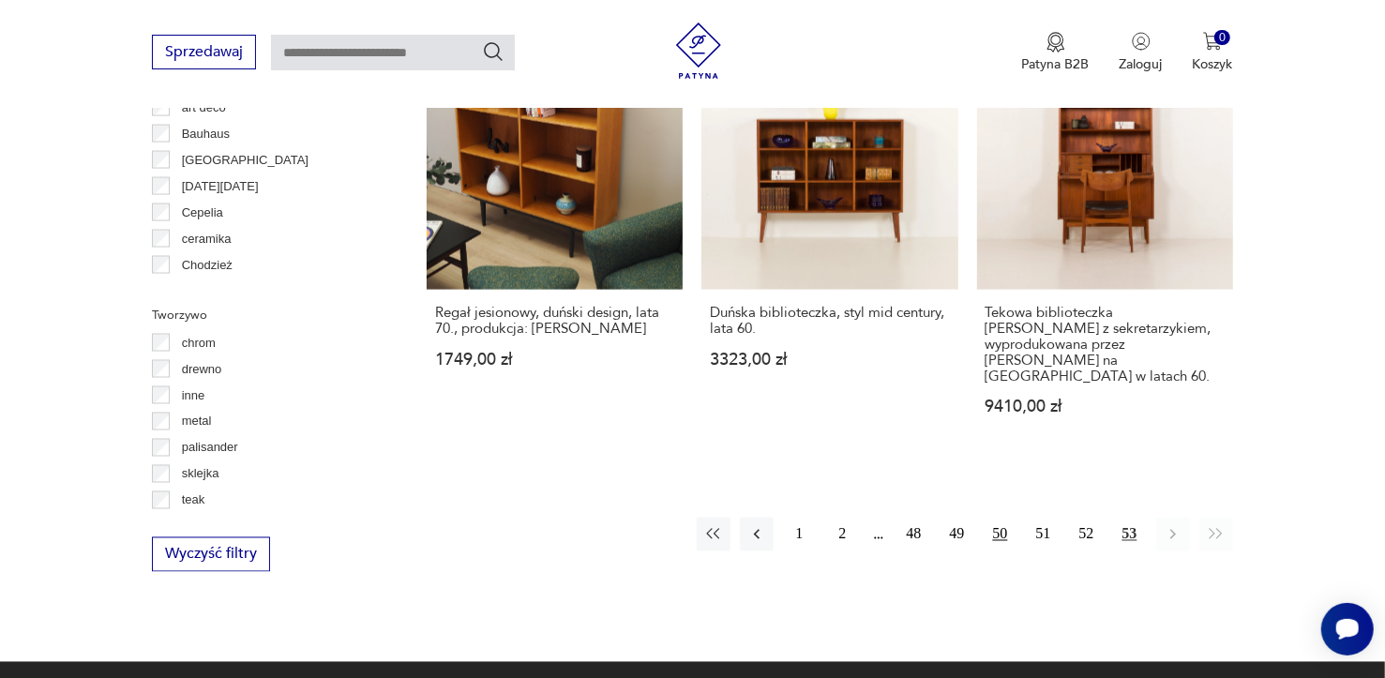  What do you see at coordinates (1000, 534) in the screenshot?
I see `button: 50` at bounding box center [1000, 534].